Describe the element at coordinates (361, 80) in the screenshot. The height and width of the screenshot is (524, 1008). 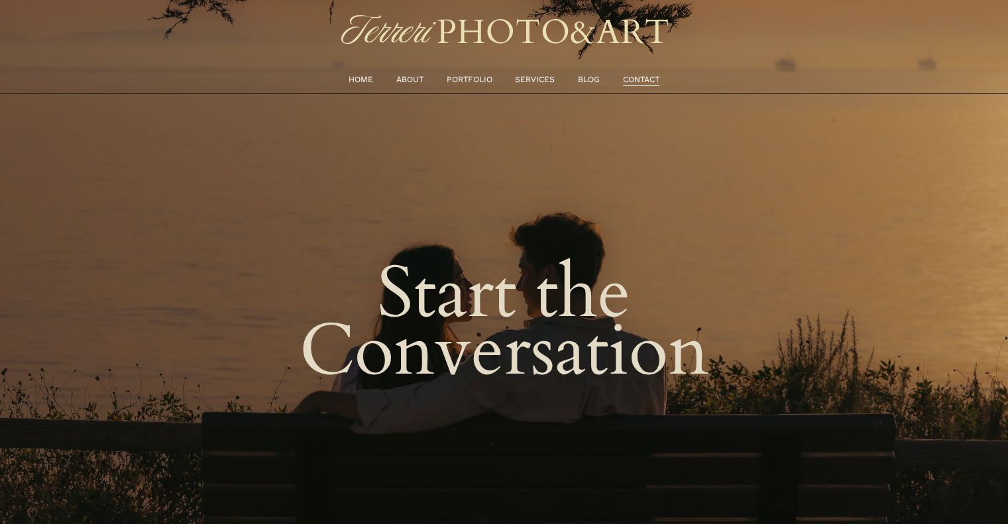
I see `a: HOME` at that location.